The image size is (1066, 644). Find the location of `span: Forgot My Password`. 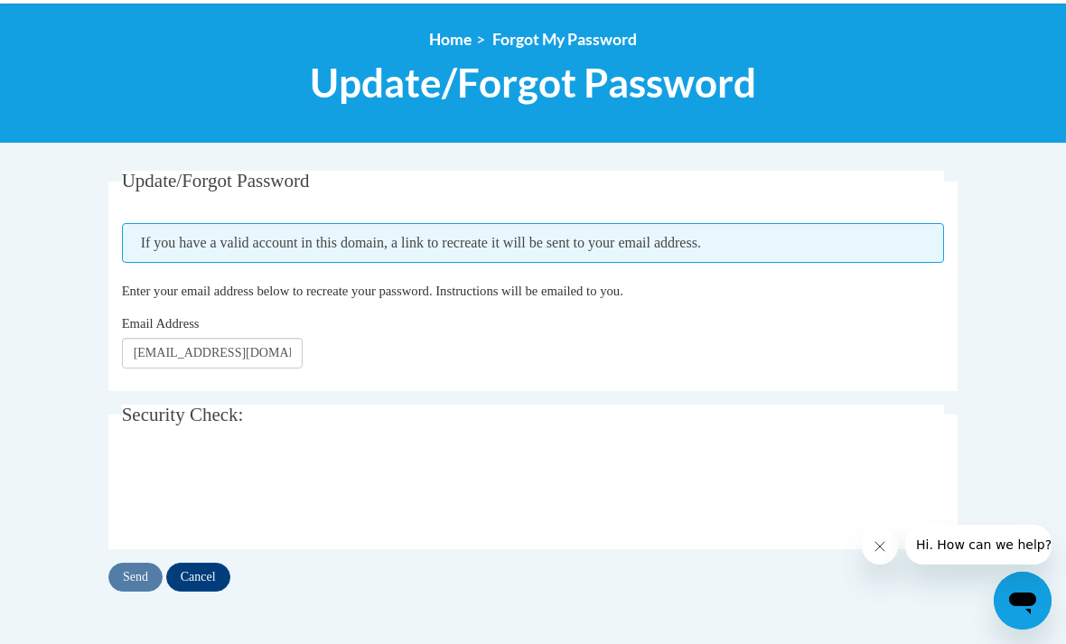

span: Forgot My Password is located at coordinates (564, 39).